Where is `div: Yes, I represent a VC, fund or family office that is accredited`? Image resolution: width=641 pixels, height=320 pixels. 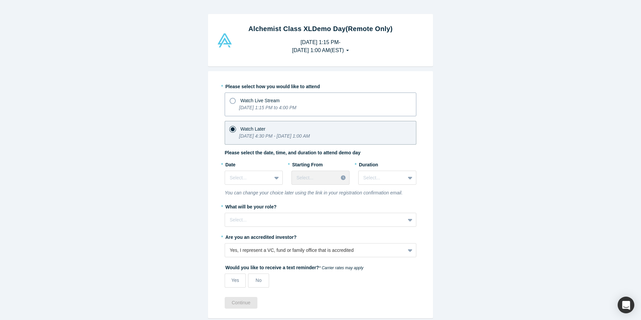 div: Yes, I represent a VC, fund or family office that is accredited is located at coordinates (315, 250).